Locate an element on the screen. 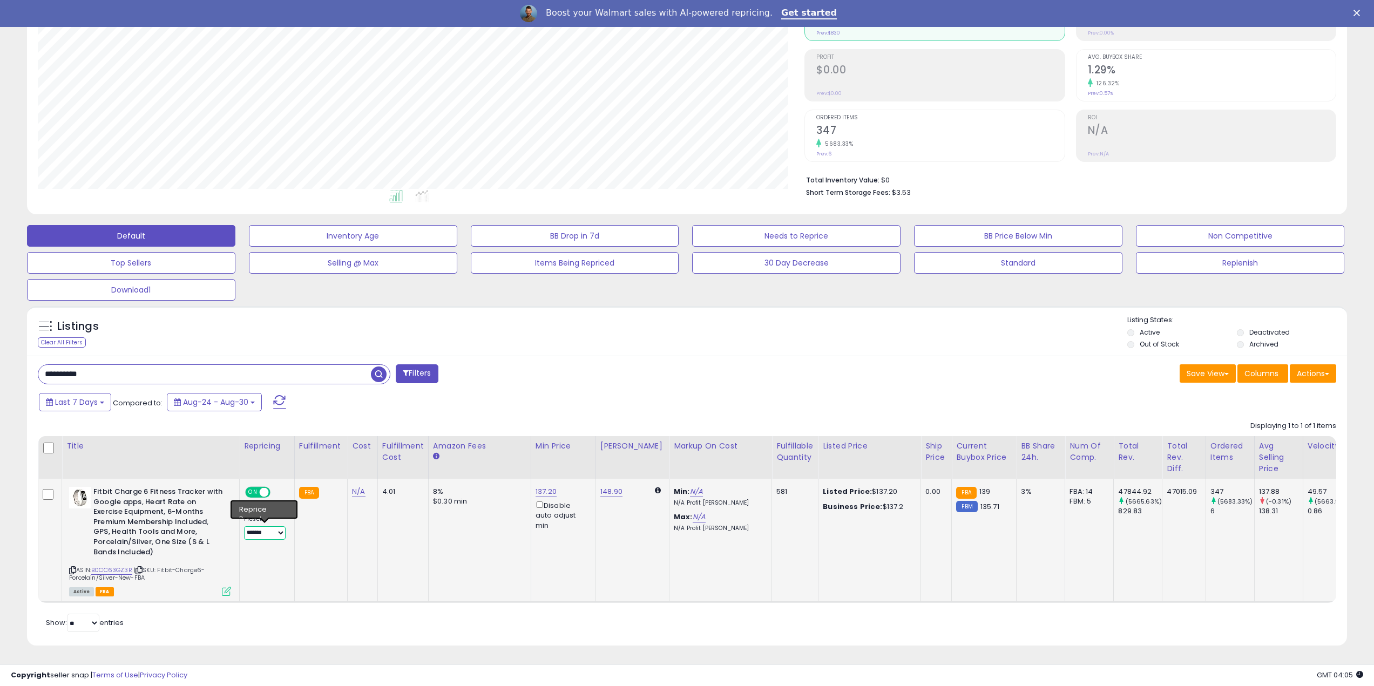 This screenshot has height=686, width=1374. span: ROI is located at coordinates (1212, 118).